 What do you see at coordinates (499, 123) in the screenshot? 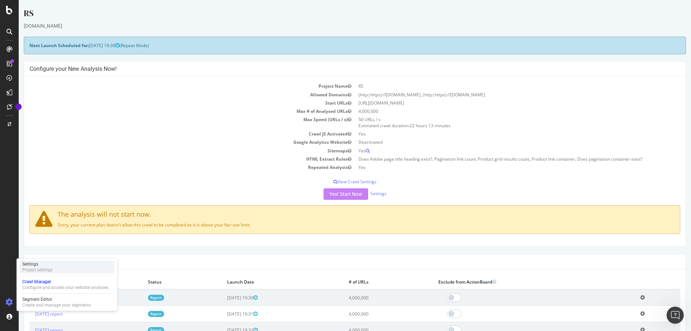
I see `td: 50 URLs / s Estimated crawl duration:` at bounding box center [499, 123].